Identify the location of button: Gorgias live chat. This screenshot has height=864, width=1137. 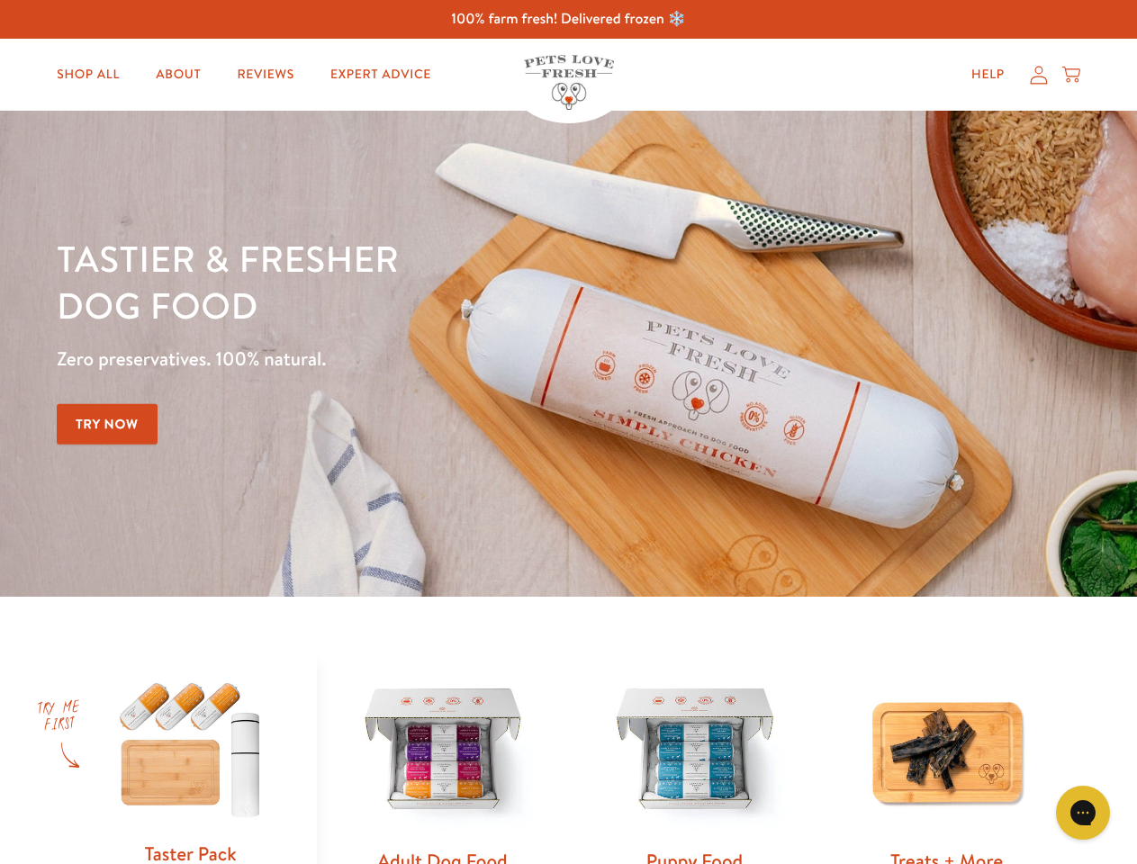
(36, 33).